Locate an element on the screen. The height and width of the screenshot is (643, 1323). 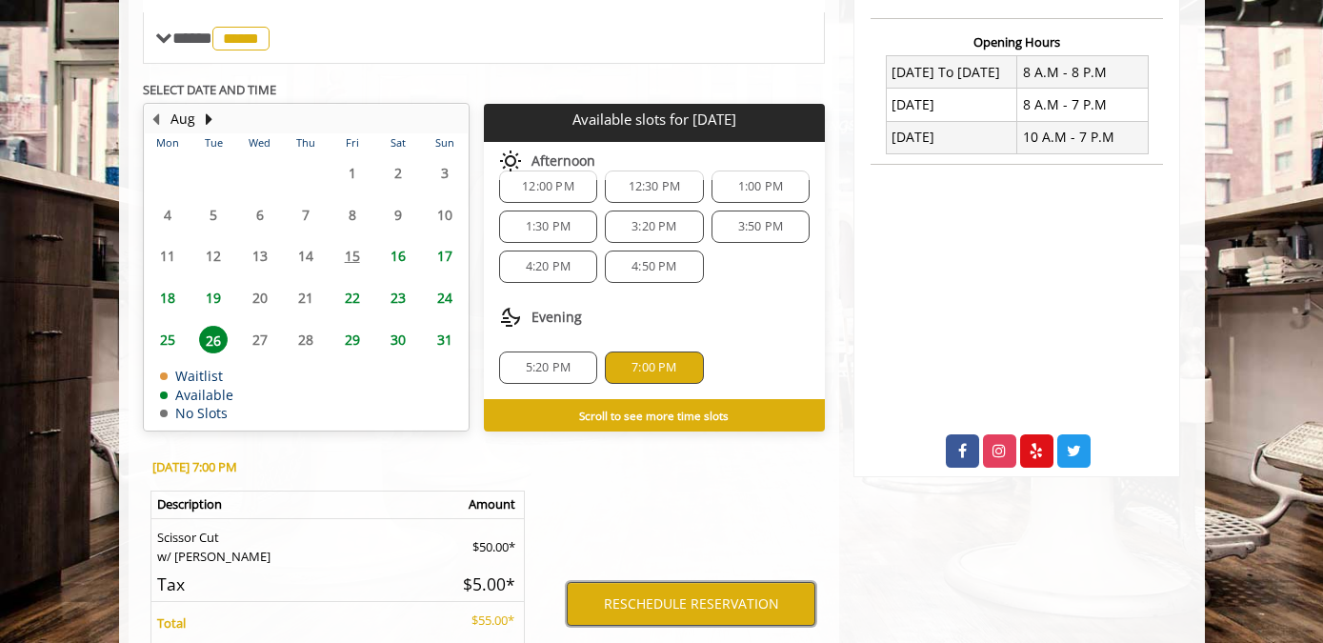
b: SELECT DATE AND TIME is located at coordinates (210, 90).